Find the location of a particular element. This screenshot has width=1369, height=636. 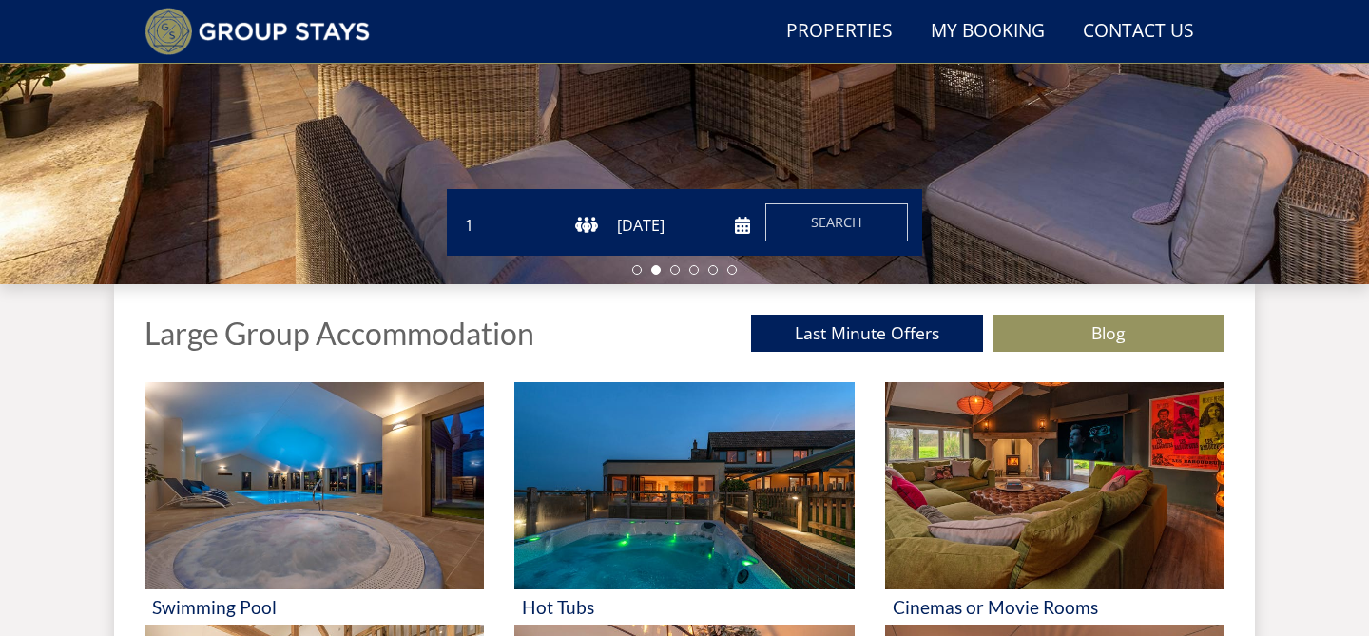

img: Group Stays is located at coordinates (257, 31).